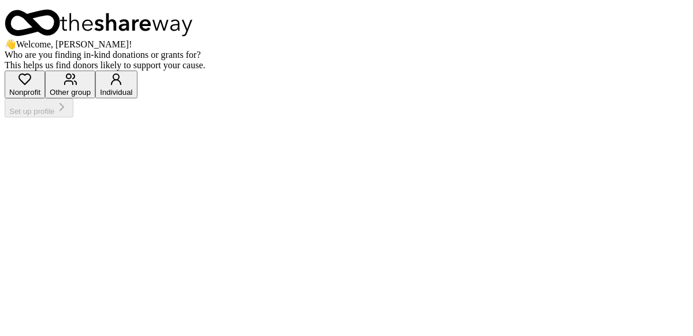 This screenshot has width=693, height=336. I want to click on div: Individual, so click(116, 92).